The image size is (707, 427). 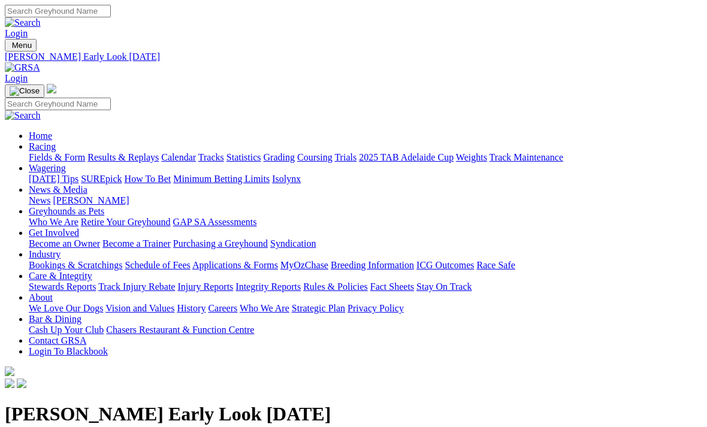 What do you see at coordinates (126, 222) in the screenshot?
I see `a: Retire Your Greyhound` at bounding box center [126, 222].